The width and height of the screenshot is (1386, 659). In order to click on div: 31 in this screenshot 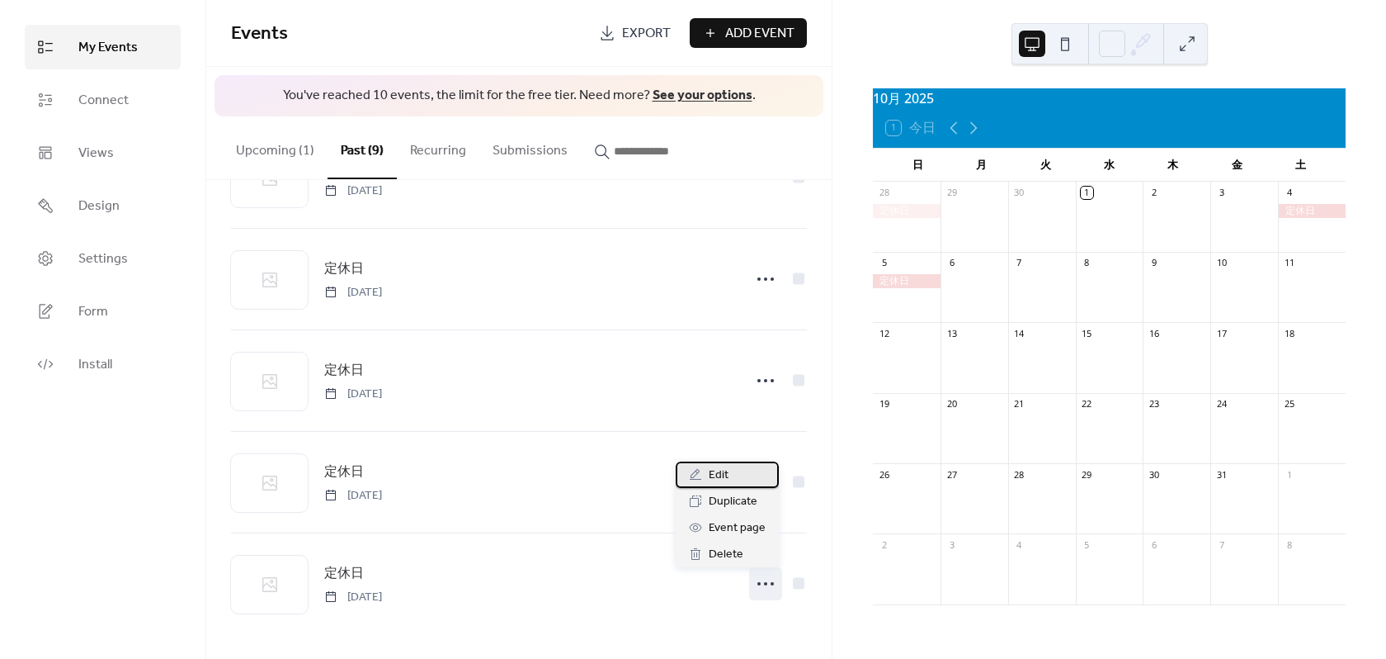, I will do `click(1221, 474)`.